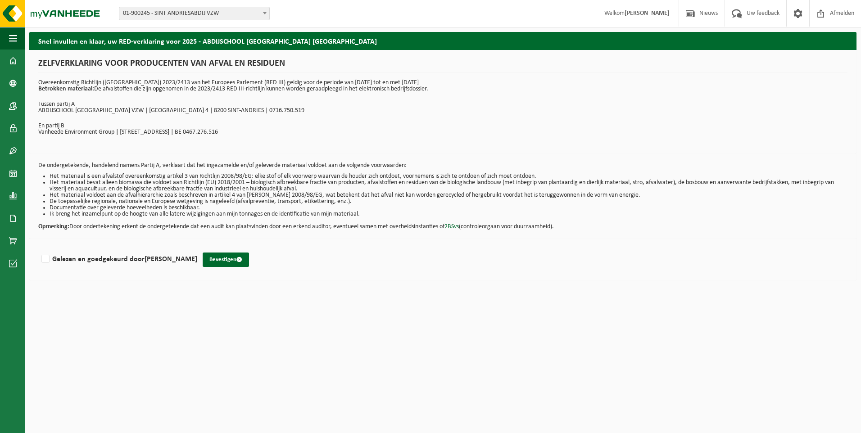  What do you see at coordinates (449, 177) in the screenshot?
I see `li: Het materiaal is een afvalstof overeenkomstig artikel 3 van Richtlijn 2008/98/EG: elke stof of el...` at bounding box center [449, 177].